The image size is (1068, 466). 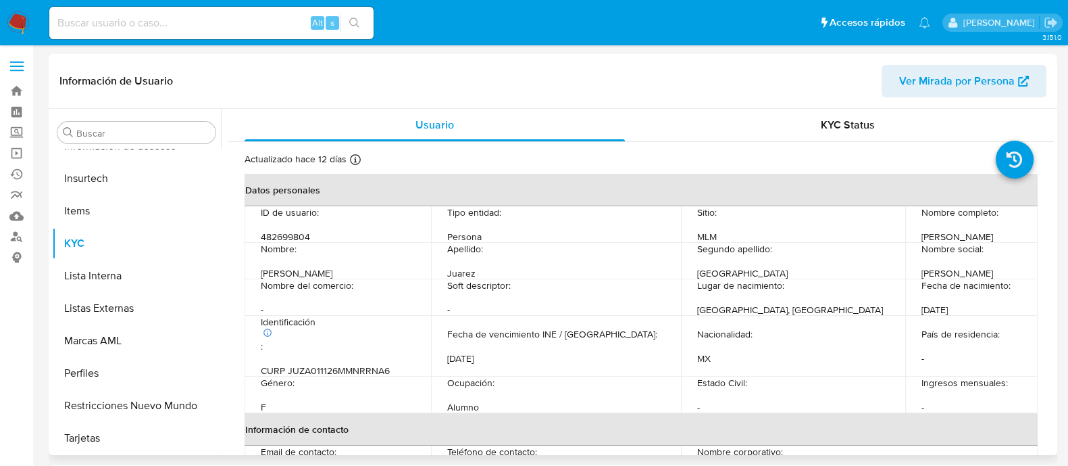 I want to click on button: Marcas AML, so click(x=137, y=341).